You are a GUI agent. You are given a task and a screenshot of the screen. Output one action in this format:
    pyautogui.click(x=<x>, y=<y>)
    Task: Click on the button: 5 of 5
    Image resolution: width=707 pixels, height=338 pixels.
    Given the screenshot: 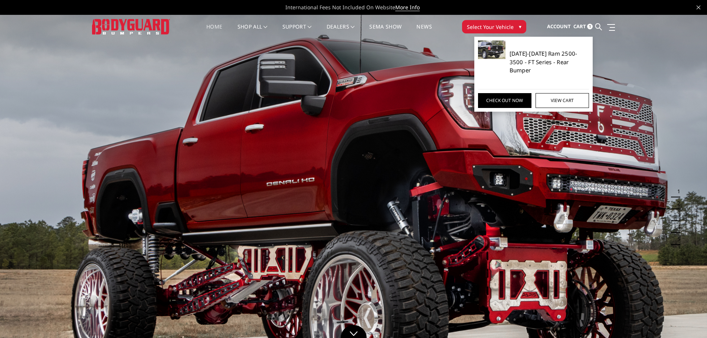 What is the action you would take?
    pyautogui.click(x=676, y=239)
    